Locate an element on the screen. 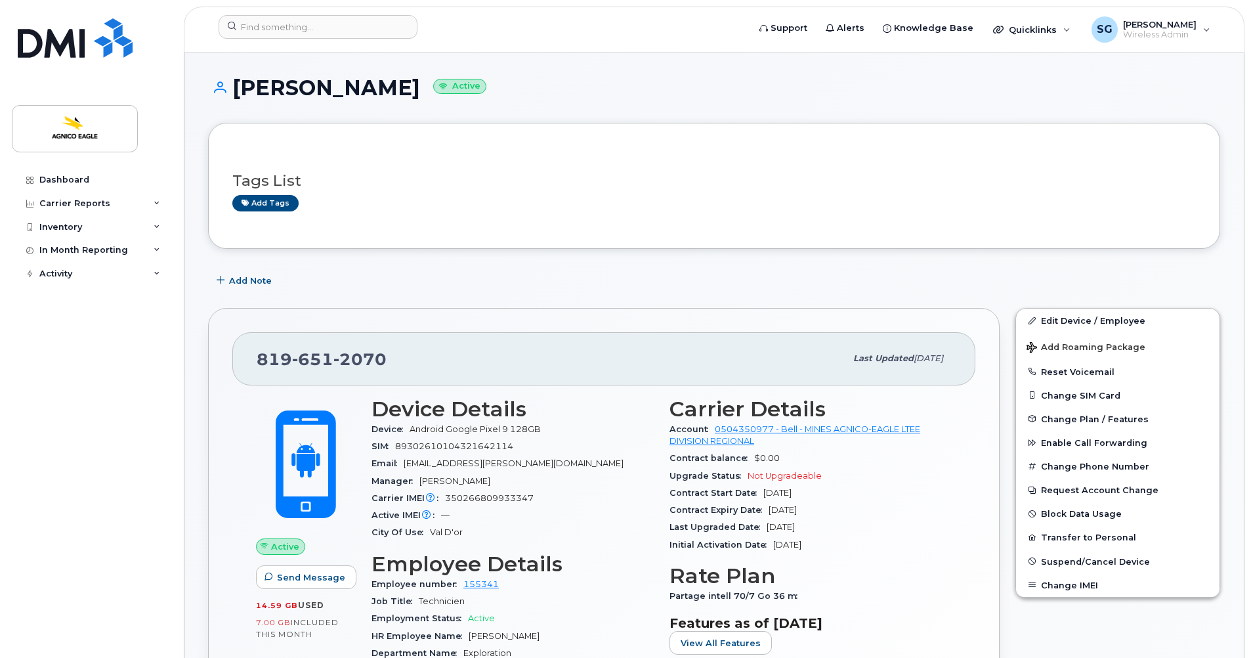 This screenshot has width=1251, height=658. span: used is located at coordinates (311, 604).